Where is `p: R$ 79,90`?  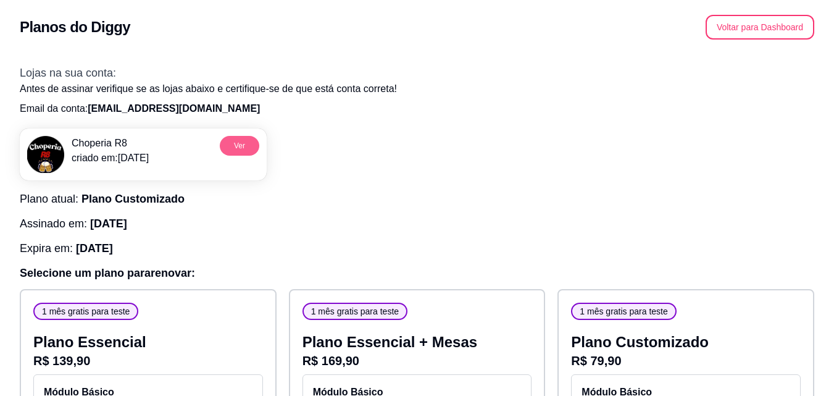 p: R$ 79,90 is located at coordinates (686, 361).